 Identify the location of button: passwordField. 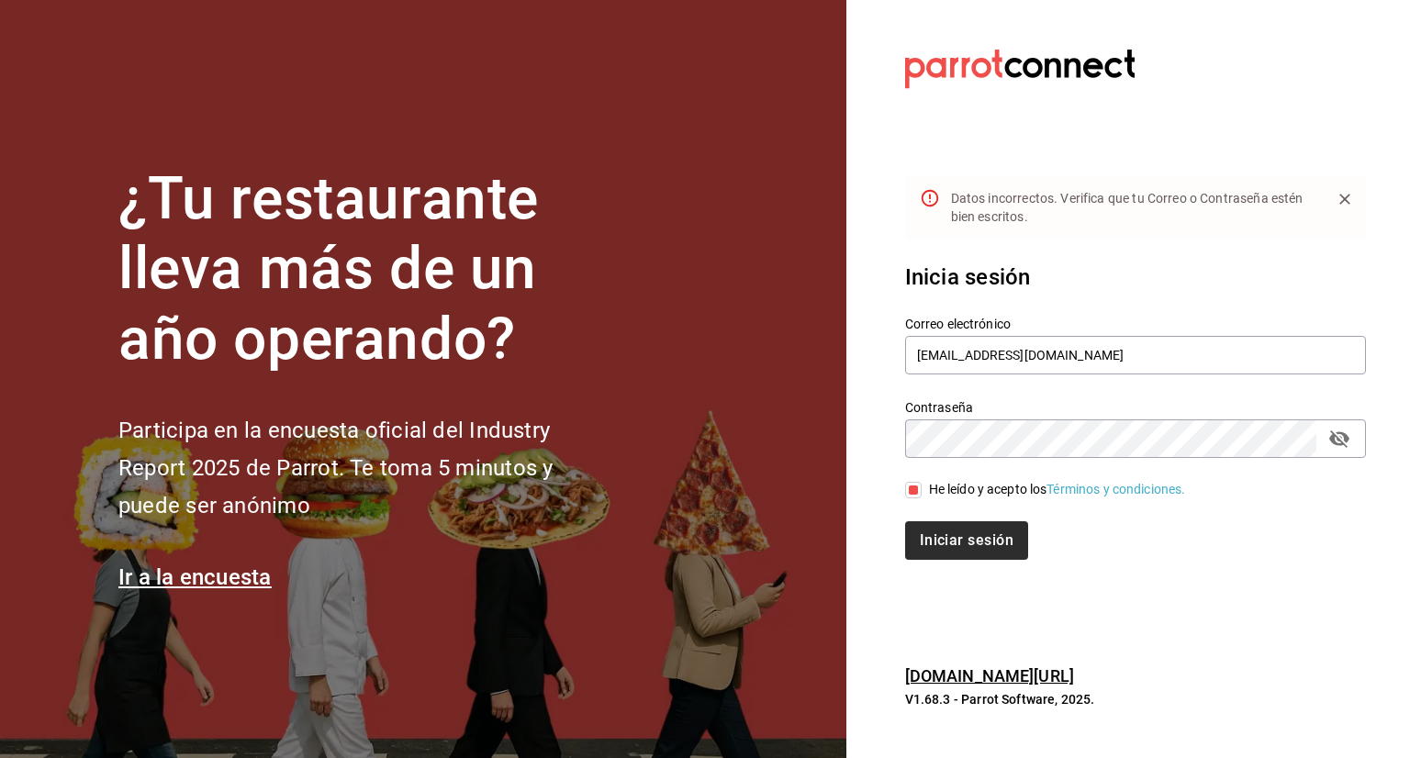
(1339, 439).